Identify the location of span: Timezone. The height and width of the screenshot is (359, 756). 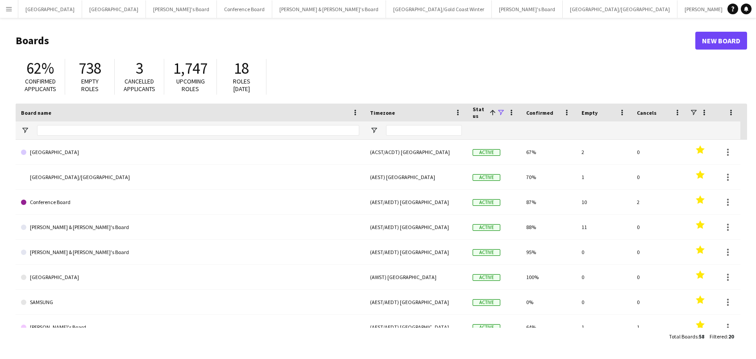
(382, 112).